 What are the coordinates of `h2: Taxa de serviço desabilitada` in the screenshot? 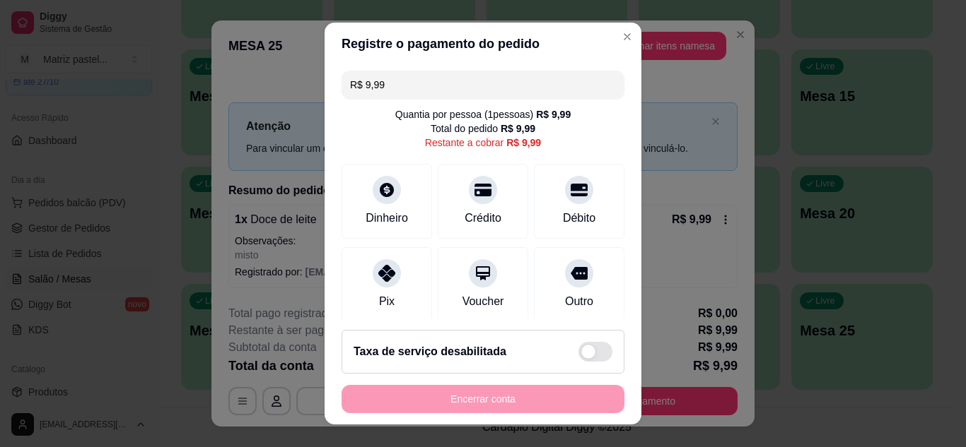 It's located at (430, 352).